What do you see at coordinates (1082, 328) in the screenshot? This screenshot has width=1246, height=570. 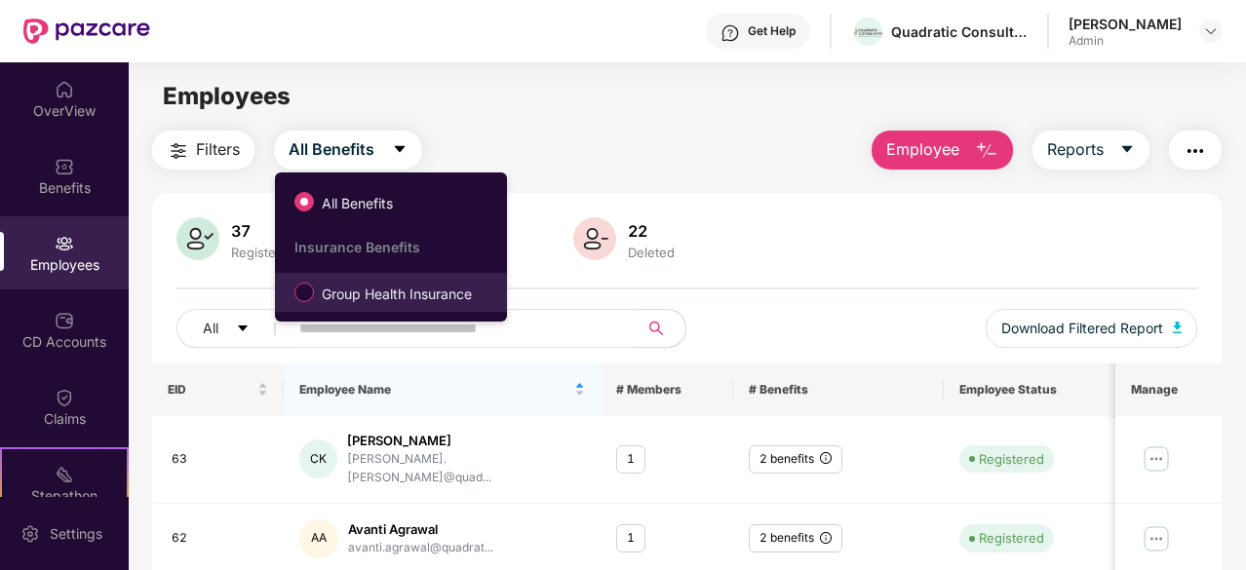 I see `span: Download Filtered Report` at bounding box center [1082, 328].